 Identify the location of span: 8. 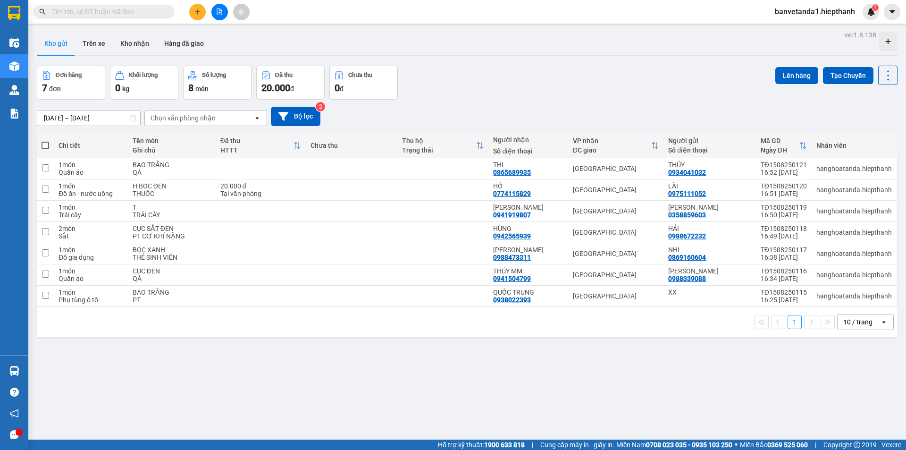
(191, 88).